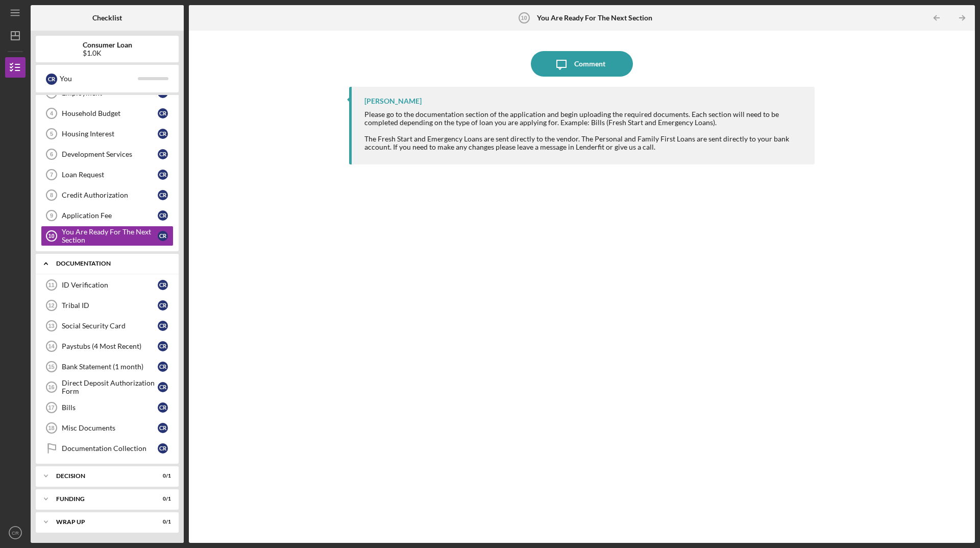 The height and width of the screenshot is (548, 980). What do you see at coordinates (52, 134) in the screenshot?
I see `tspan: 5` at bounding box center [52, 134].